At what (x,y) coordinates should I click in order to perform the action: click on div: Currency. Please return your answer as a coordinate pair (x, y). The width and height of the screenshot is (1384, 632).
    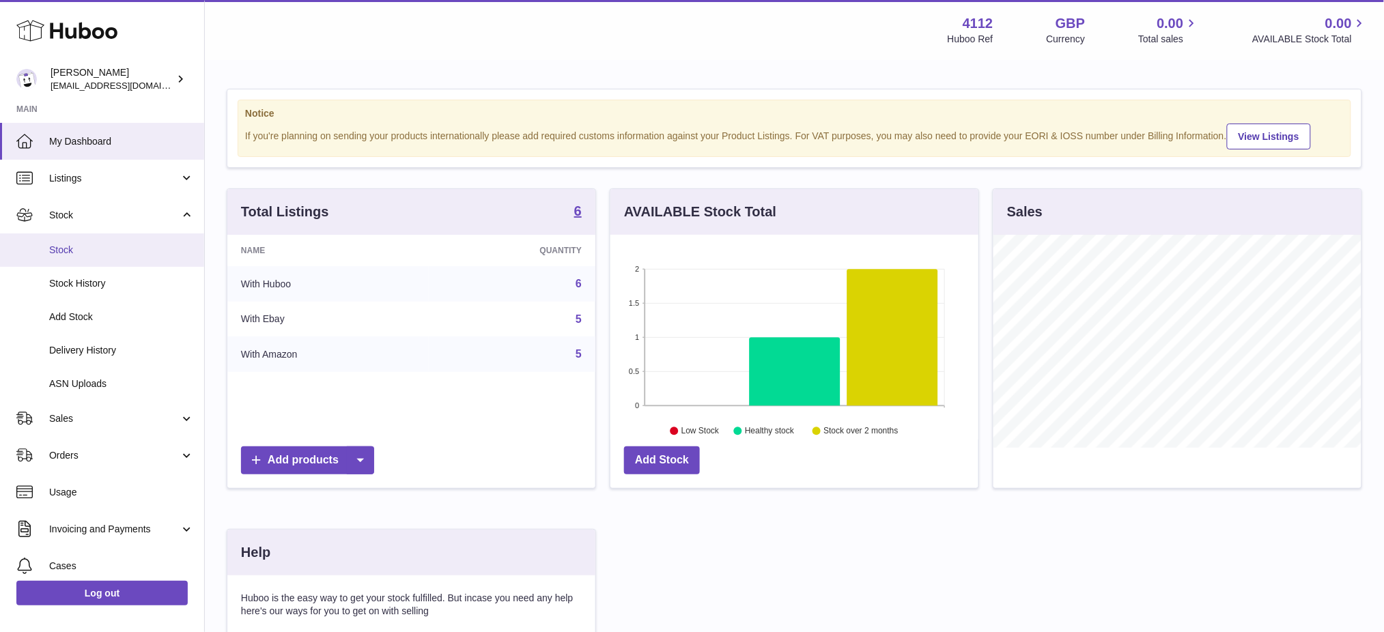
    Looking at the image, I should click on (1066, 39).